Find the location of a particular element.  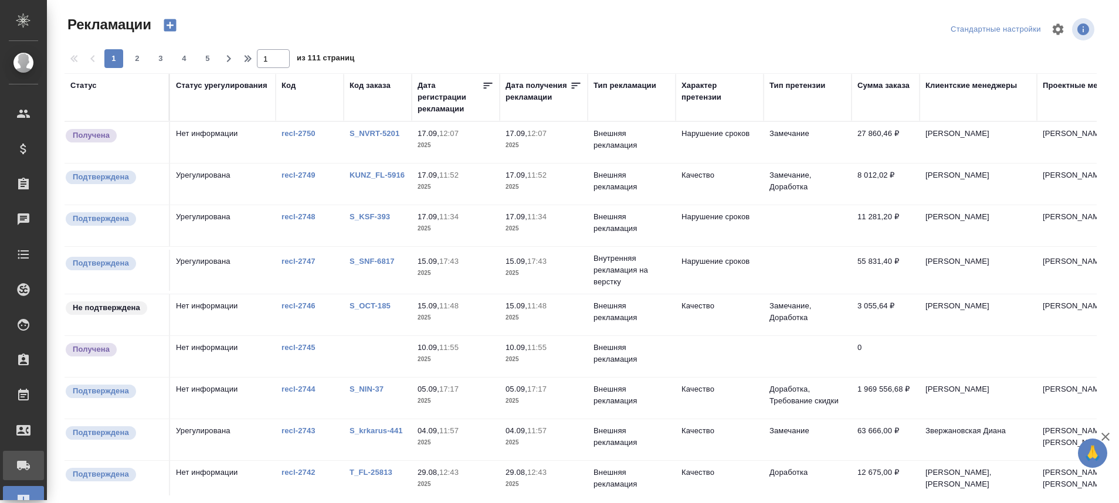

td: 11 281,20 ₽ is located at coordinates (885, 226).